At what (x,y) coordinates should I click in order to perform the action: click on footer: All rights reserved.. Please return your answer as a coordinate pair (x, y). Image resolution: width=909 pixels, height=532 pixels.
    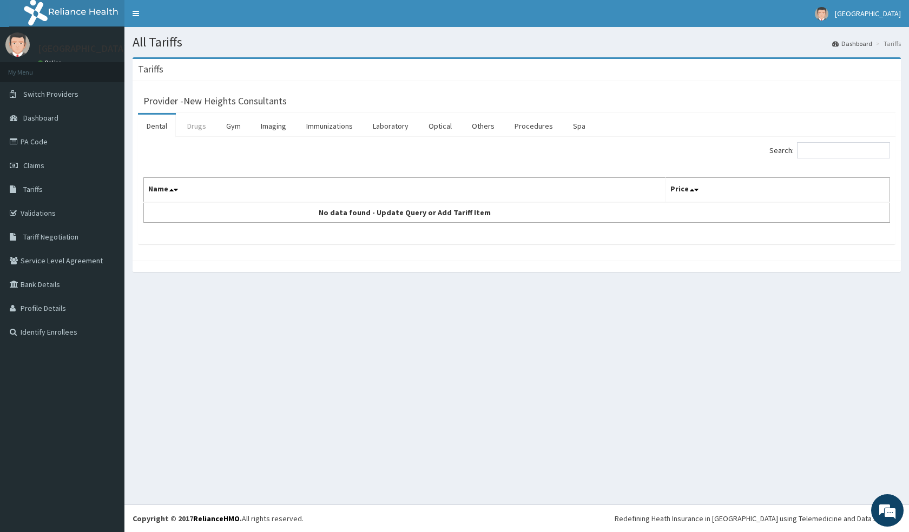
    Looking at the image, I should click on (517, 518).